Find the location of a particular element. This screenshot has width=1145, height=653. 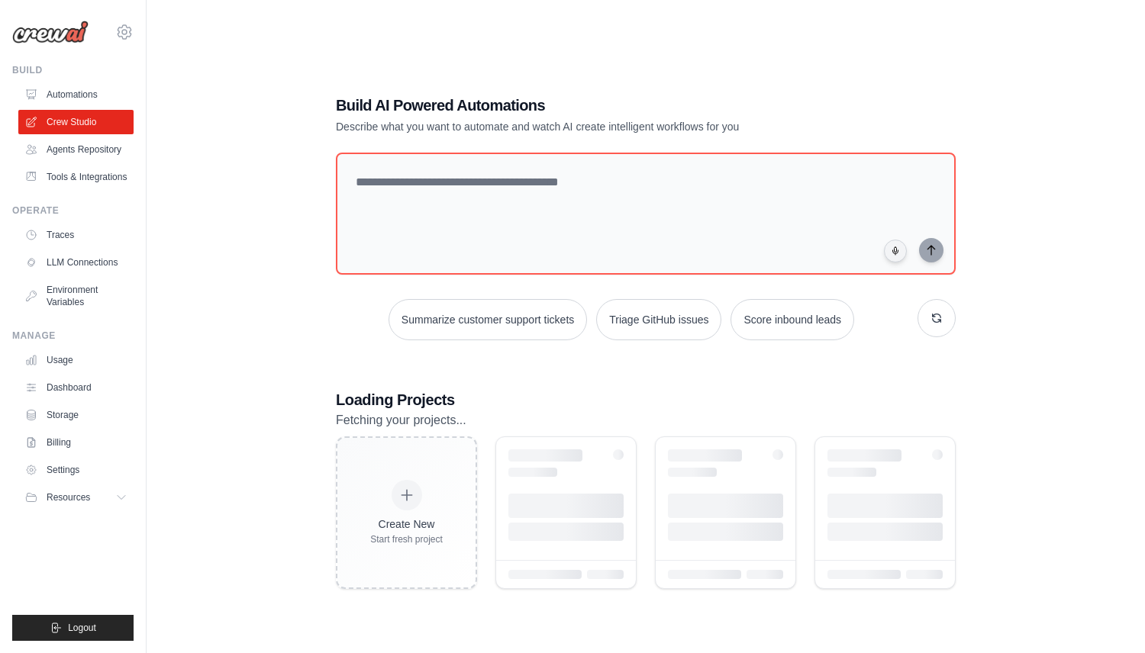

div: Create New is located at coordinates (406, 524).